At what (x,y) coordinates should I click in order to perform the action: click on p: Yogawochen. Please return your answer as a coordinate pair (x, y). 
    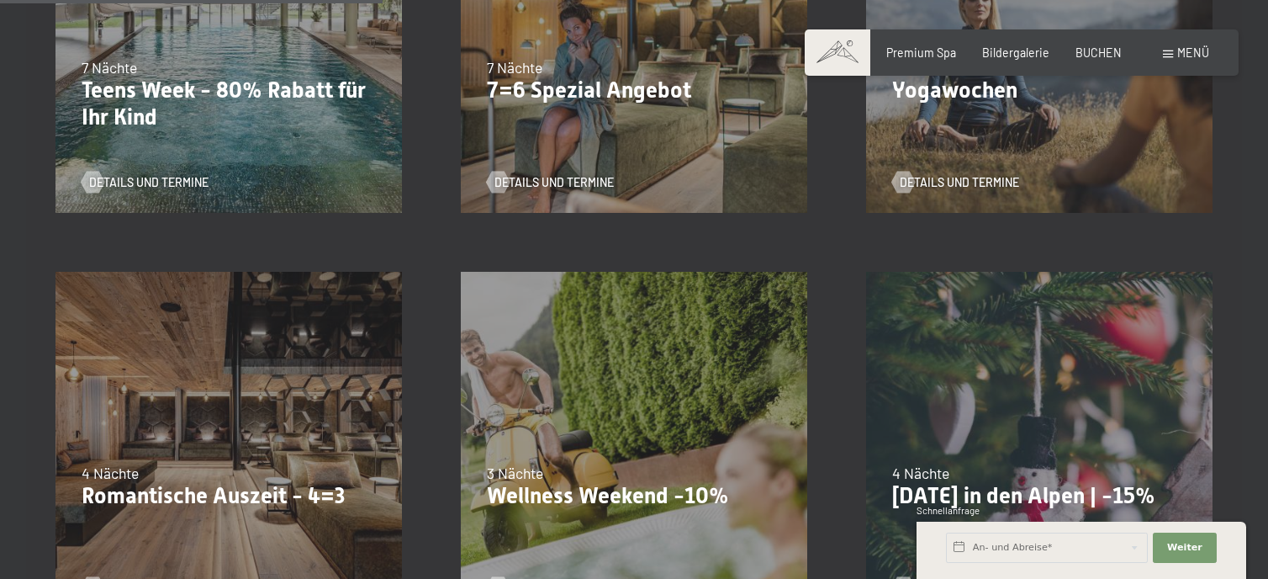
    Looking at the image, I should click on (1039, 91).